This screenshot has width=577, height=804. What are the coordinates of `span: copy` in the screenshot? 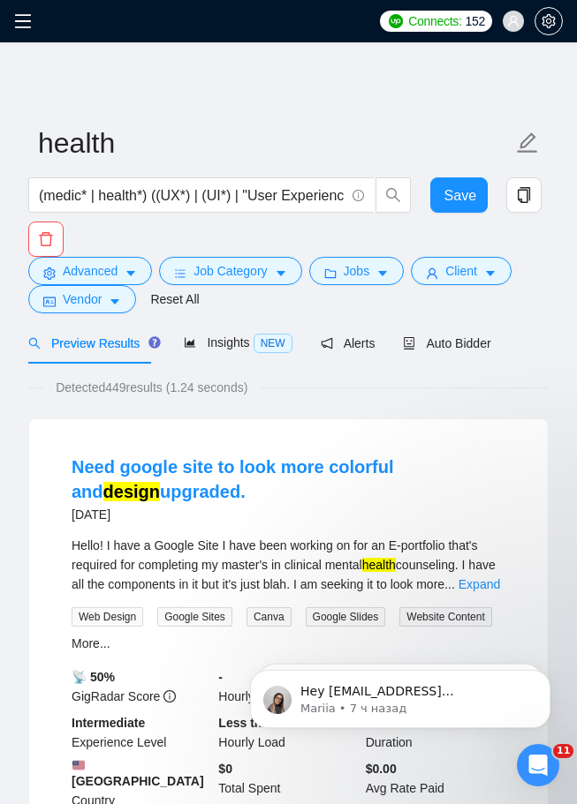 It's located at (524, 195).